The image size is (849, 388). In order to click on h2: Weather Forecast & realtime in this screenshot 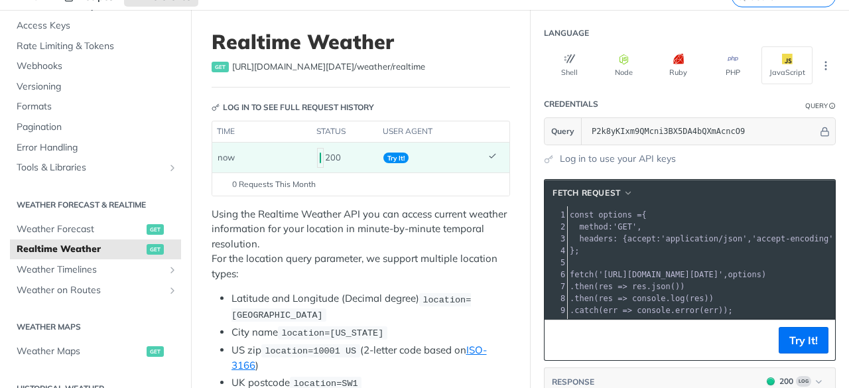, I will do `click(95, 205)`.